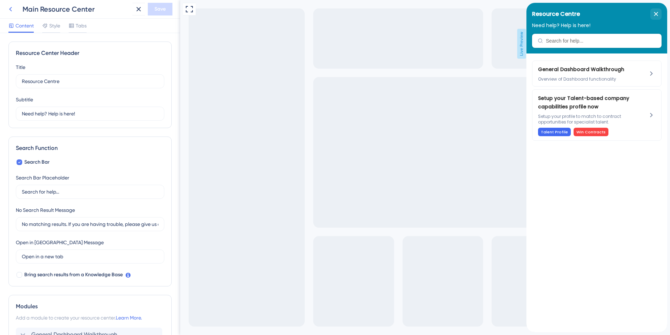  What do you see at coordinates (37, 162) in the screenshot?
I see `span: Search Bar` at bounding box center [37, 162].